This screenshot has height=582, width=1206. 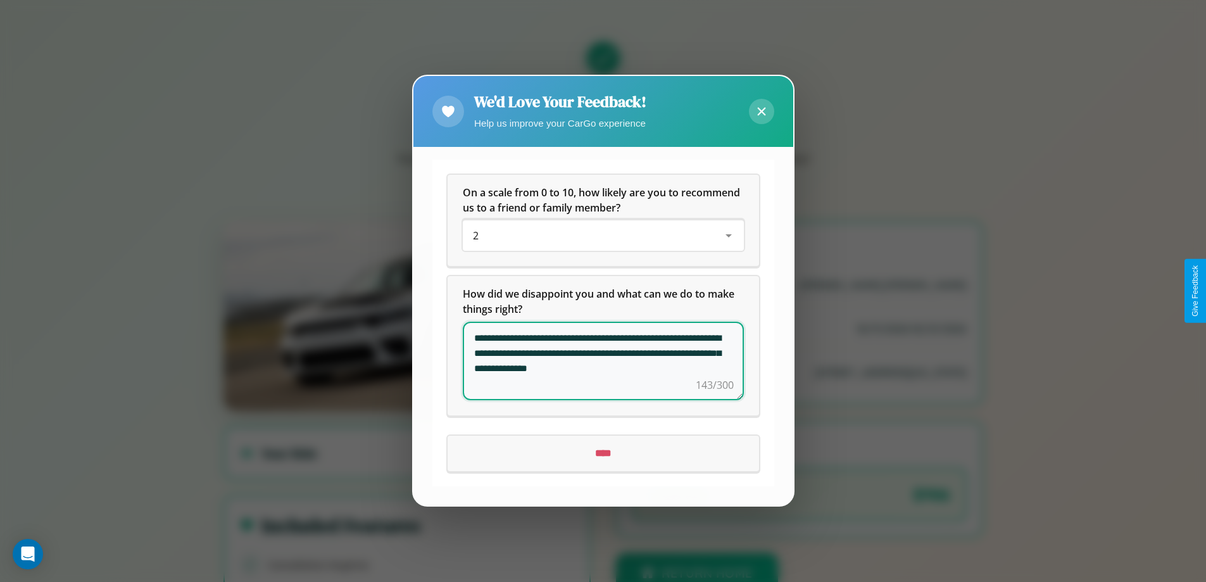 What do you see at coordinates (603, 201) in the screenshot?
I see `span: On a scale from 0 to 10, how likely are you to recommend us to a friend or family member?` at bounding box center [603, 201].